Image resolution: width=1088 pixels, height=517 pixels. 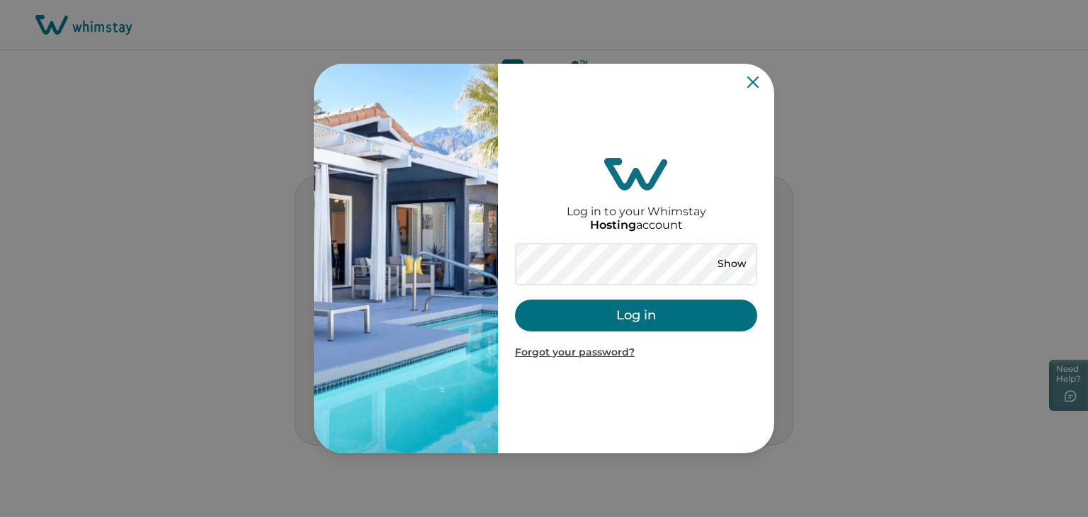 I want to click on img: login-logo, so click(x=636, y=174).